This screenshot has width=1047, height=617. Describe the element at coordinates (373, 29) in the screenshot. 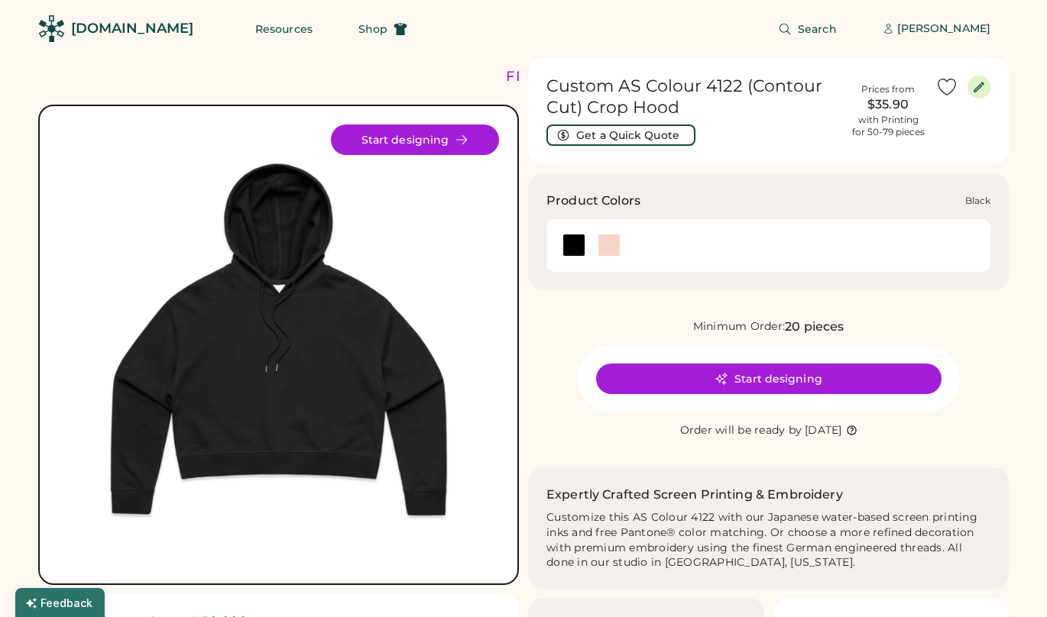

I see `span: Shop` at that location.